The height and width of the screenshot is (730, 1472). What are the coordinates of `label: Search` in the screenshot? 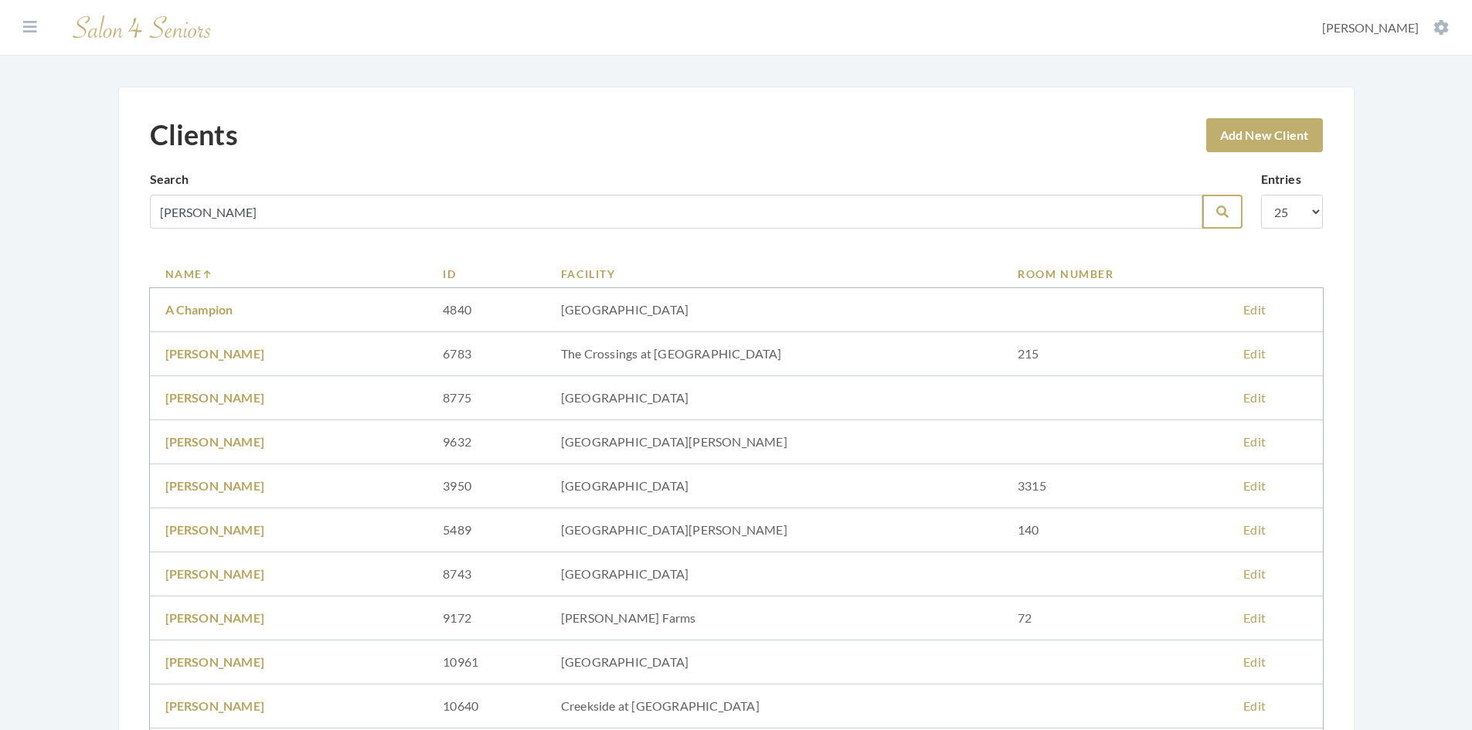 It's located at (169, 179).